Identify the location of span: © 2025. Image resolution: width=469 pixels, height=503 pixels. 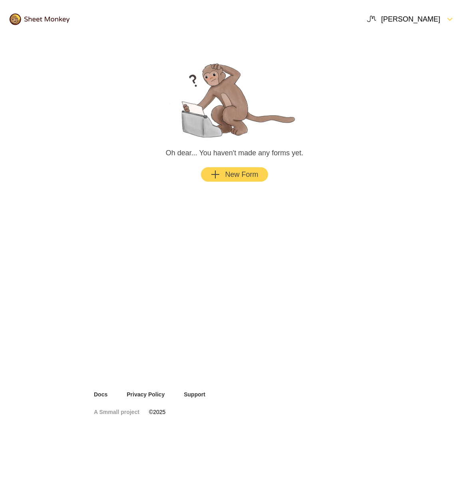
(157, 412).